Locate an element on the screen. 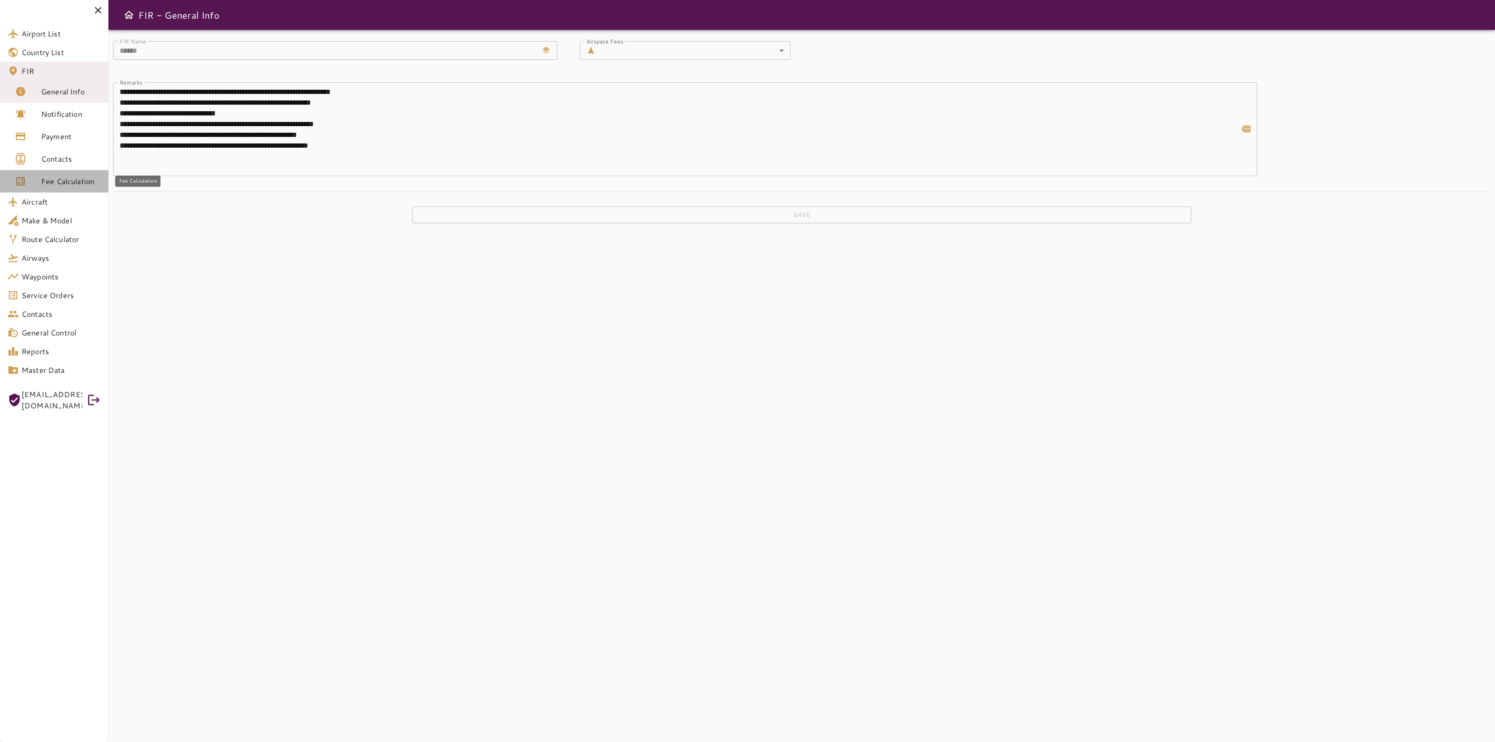  span: Master Data is located at coordinates (61, 370).